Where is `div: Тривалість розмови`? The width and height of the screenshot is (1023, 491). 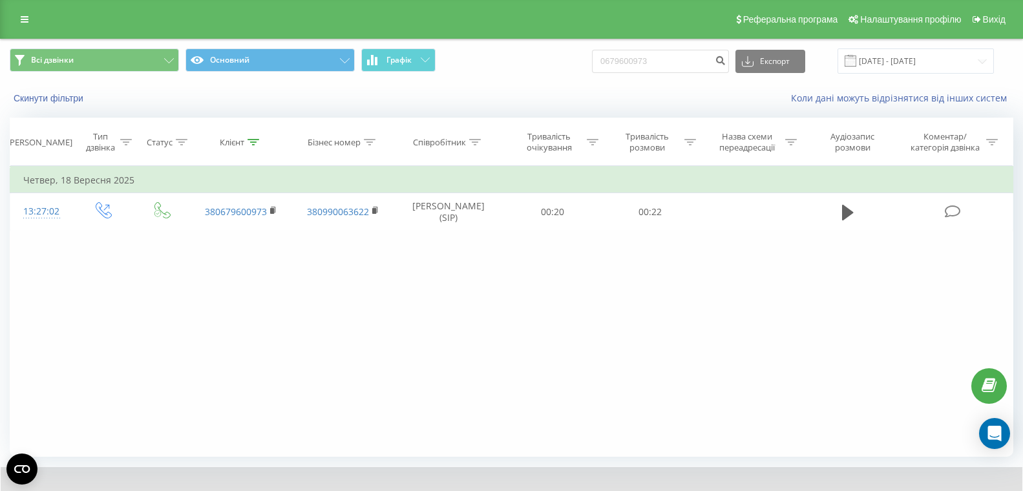 div: Тривалість розмови is located at coordinates (648, 142).